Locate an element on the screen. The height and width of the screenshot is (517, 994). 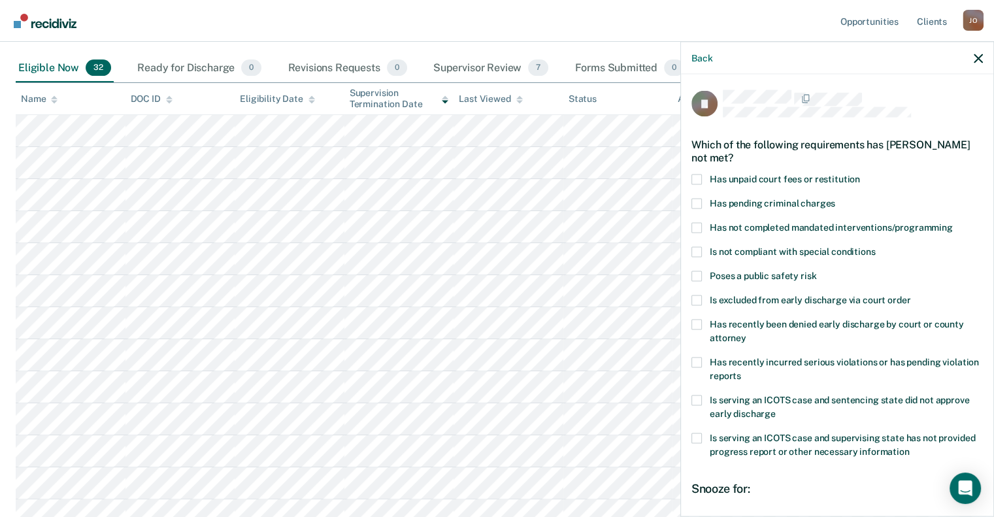
span: Has recently been denied early discharge by court or county attorney is located at coordinates (836, 330).